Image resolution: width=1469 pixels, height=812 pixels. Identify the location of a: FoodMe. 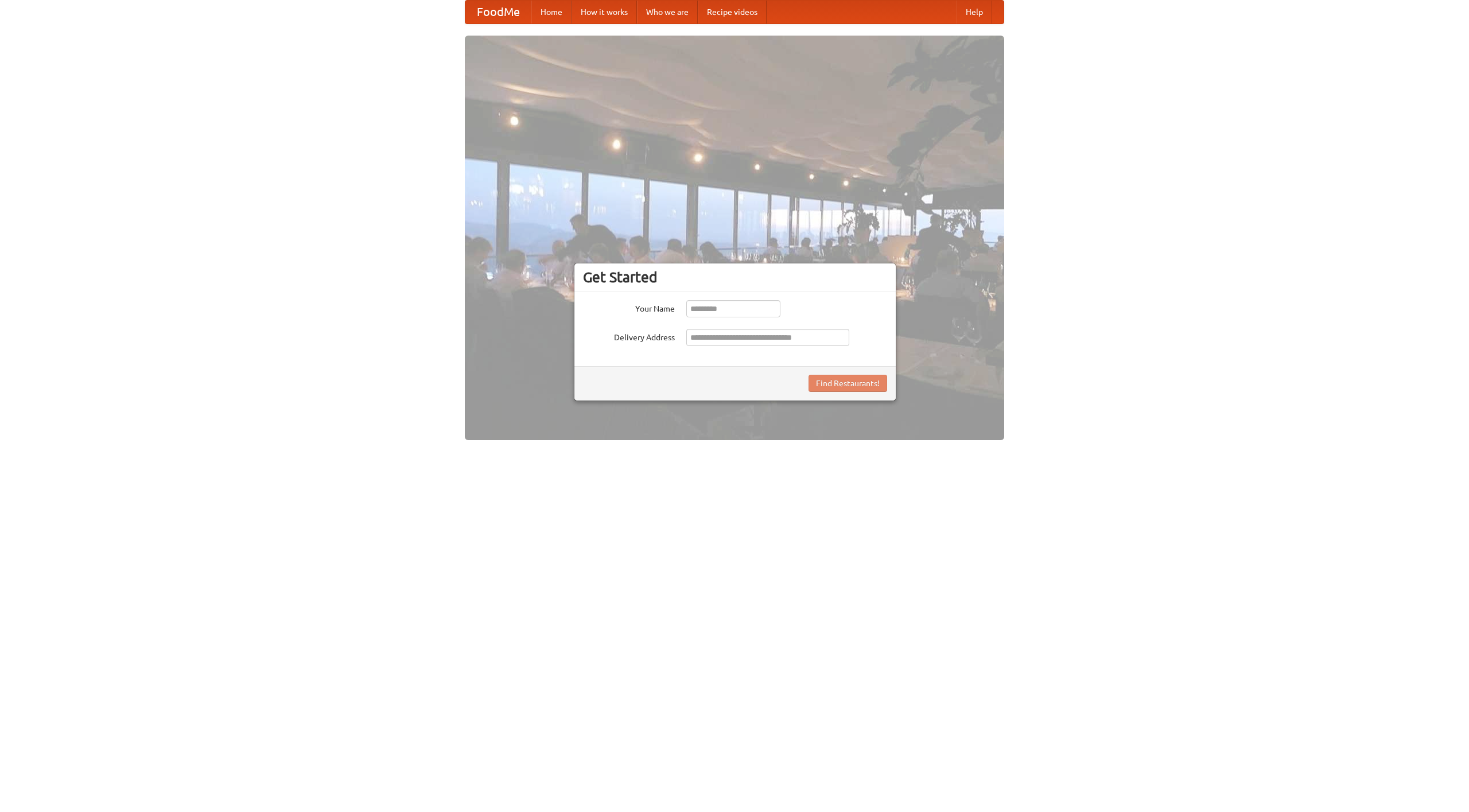
(498, 12).